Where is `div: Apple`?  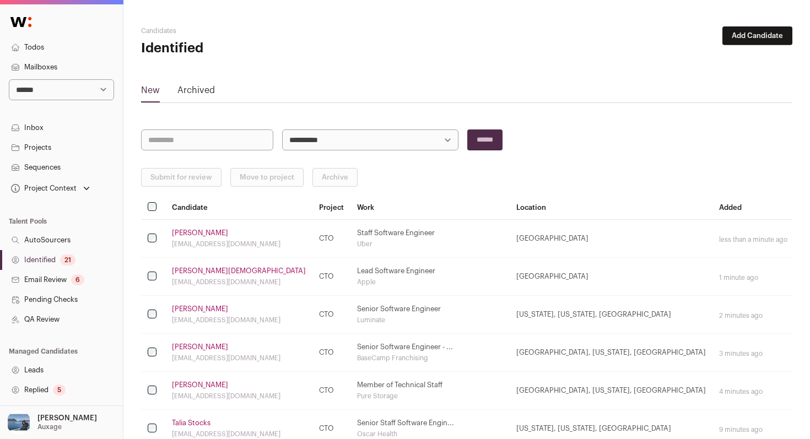 div: Apple is located at coordinates (430, 282).